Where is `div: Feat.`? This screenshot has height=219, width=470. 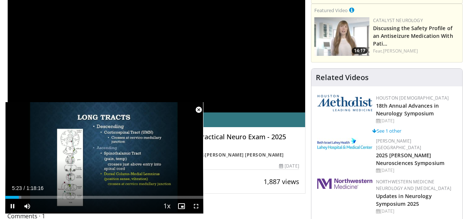
div: Feat. is located at coordinates (416, 51).